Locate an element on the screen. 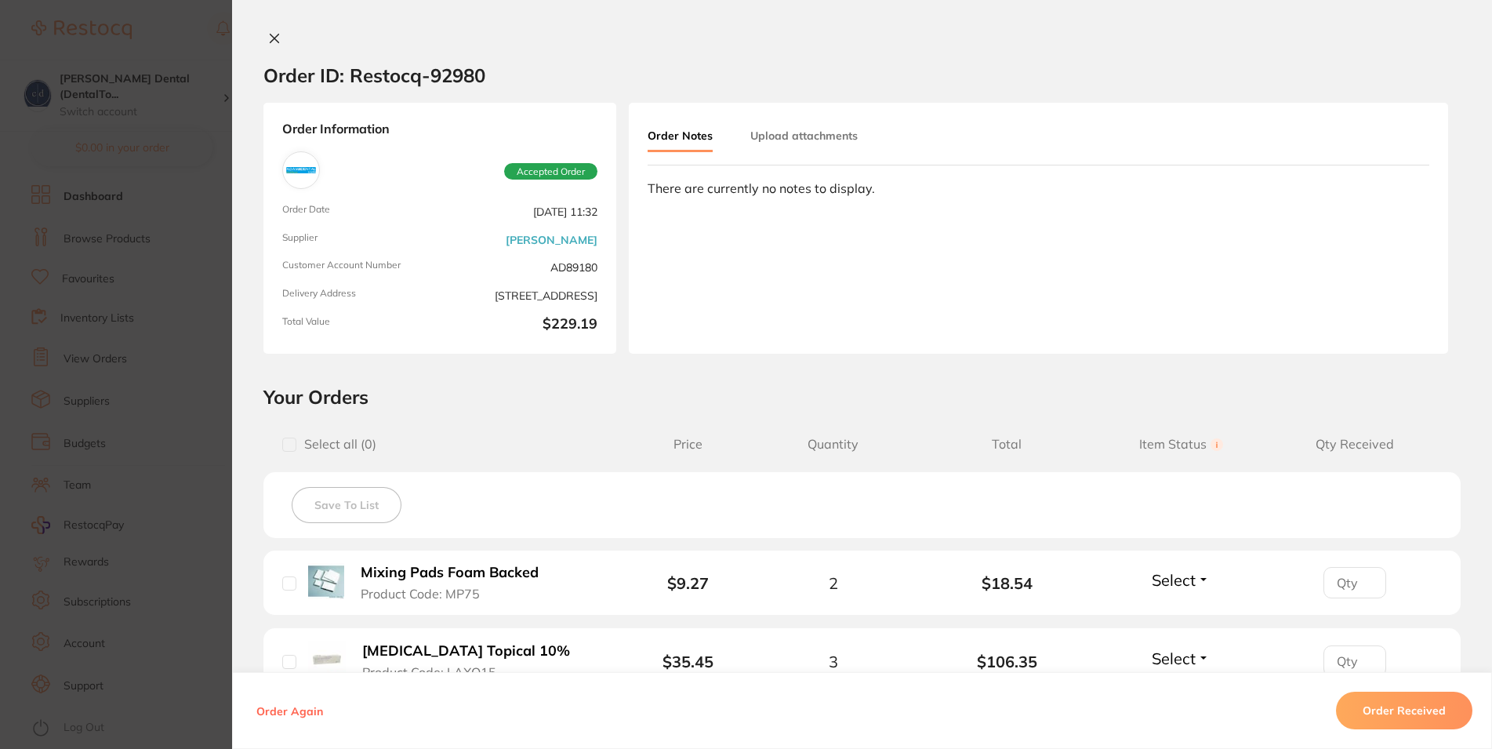  b: Mixing Pads Foam Backed is located at coordinates (449, 572).